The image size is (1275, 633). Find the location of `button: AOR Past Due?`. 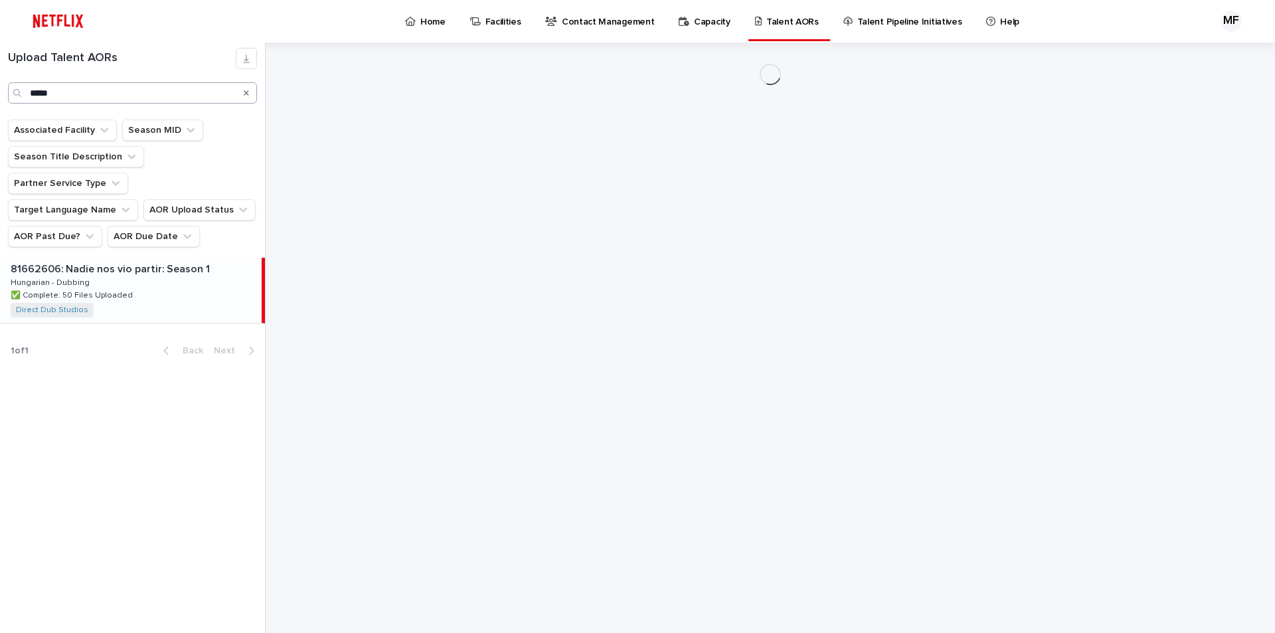

button: AOR Past Due? is located at coordinates (55, 236).